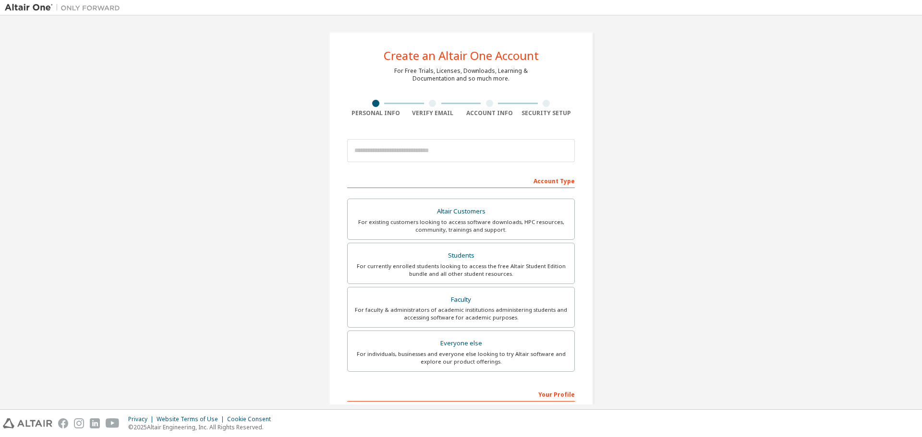 This screenshot has width=922, height=437. Describe the element at coordinates (432, 113) in the screenshot. I see `div: Verify Email` at that location.